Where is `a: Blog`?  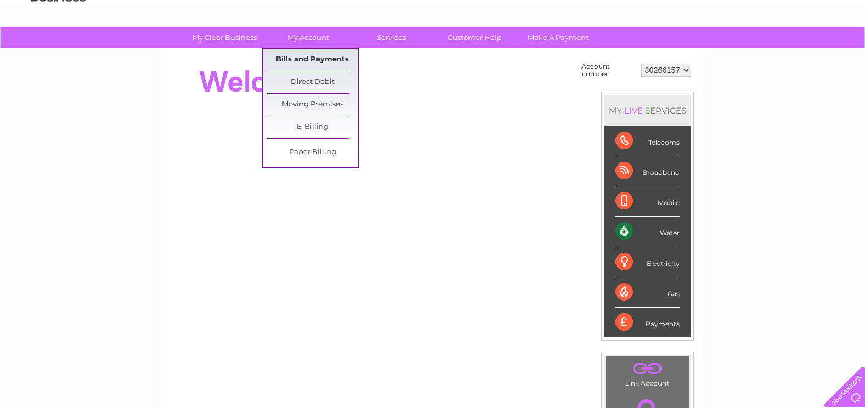 a: Blog is located at coordinates (777, 50).